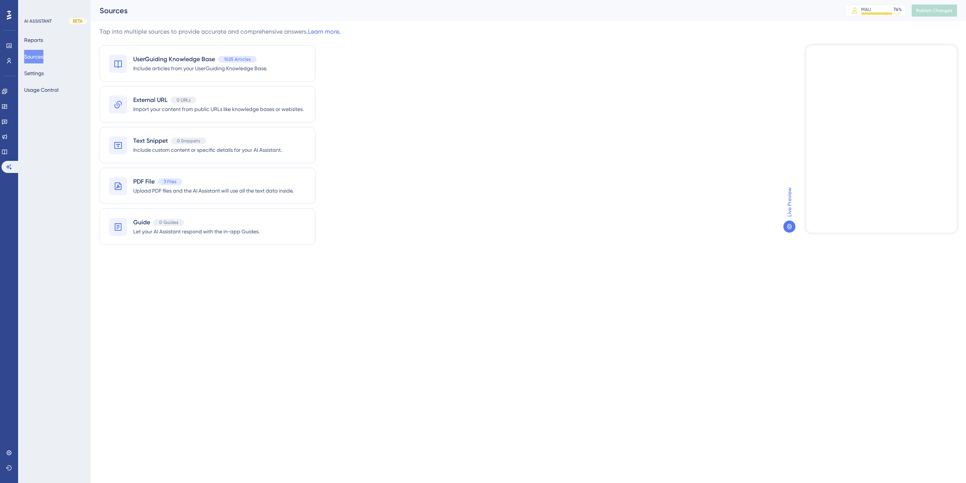 The height and width of the screenshot is (483, 966). What do you see at coordinates (150, 100) in the screenshot?
I see `span: External URL` at bounding box center [150, 100].